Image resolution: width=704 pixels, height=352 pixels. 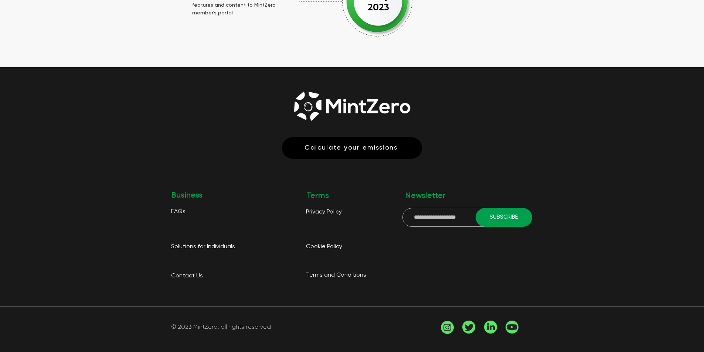 I want to click on span: Contact Us, so click(x=187, y=276).